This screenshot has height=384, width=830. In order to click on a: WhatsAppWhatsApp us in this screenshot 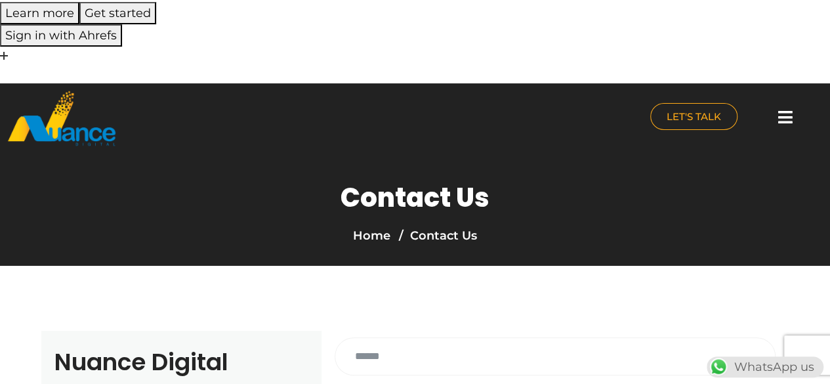, I will do `click(765, 367)`.